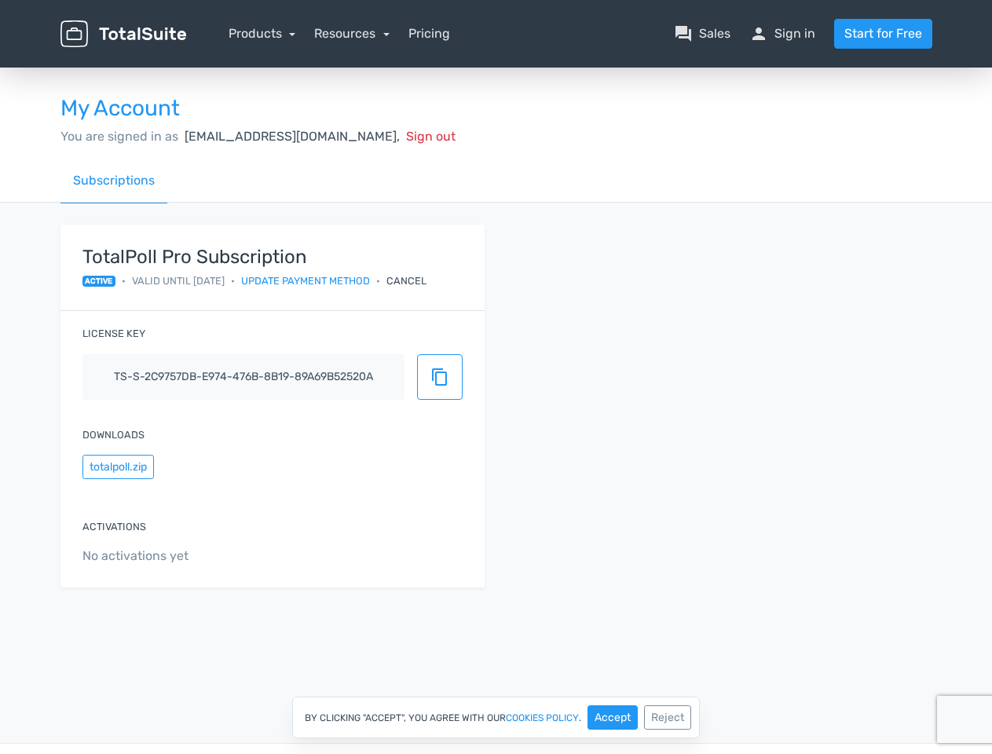 This screenshot has height=754, width=992. Describe the element at coordinates (683, 34) in the screenshot. I see `span: question_answer` at that location.